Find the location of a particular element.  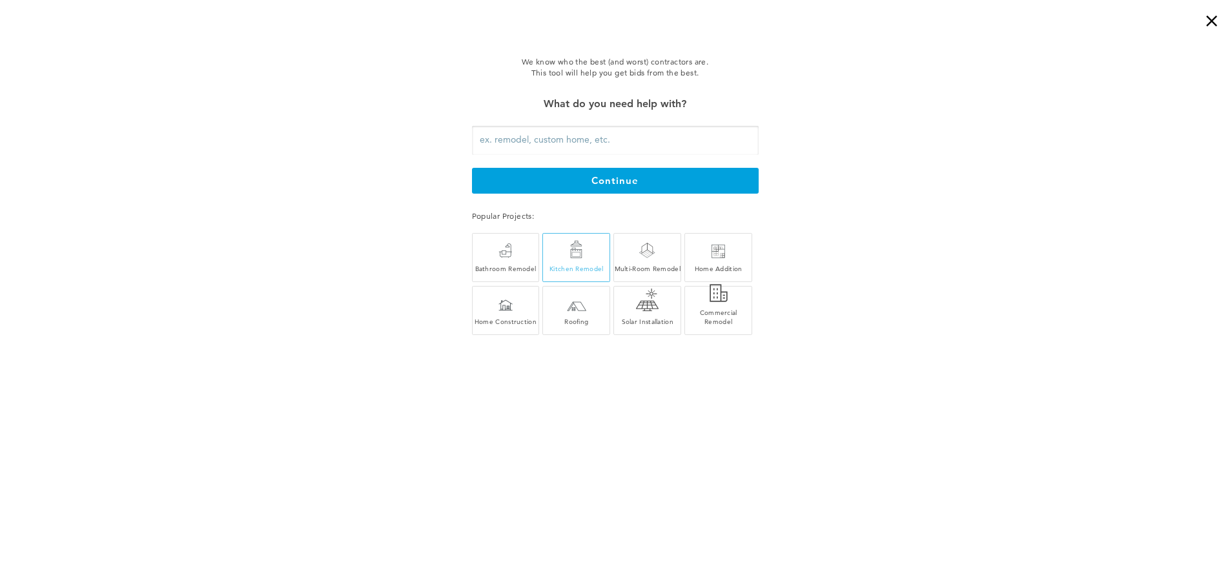

div: Commercial Remodel is located at coordinates (718, 317).